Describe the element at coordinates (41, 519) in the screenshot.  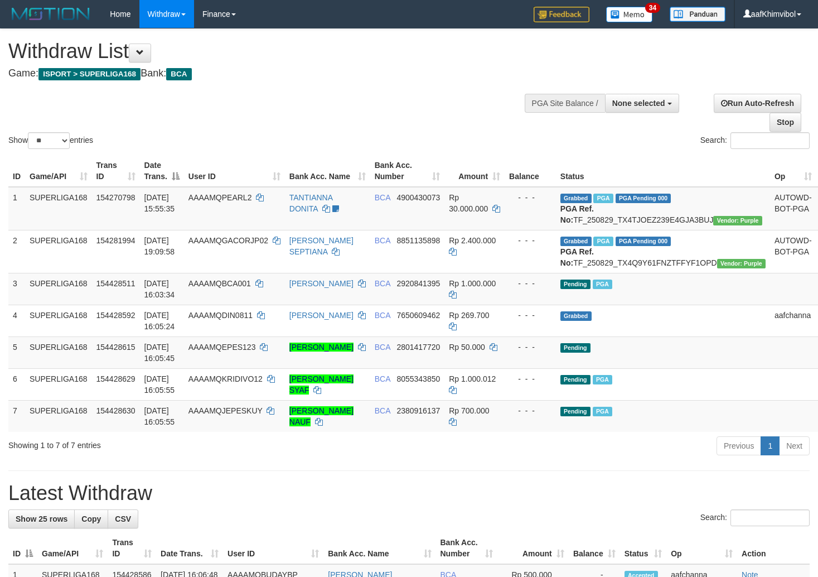
I see `span: Show 25 rows` at that location.